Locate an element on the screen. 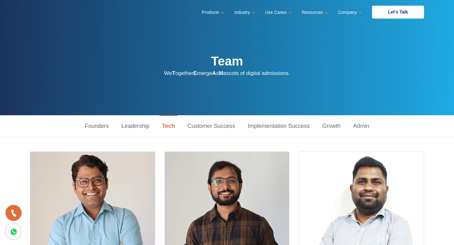  a: Industry is located at coordinates (244, 12).